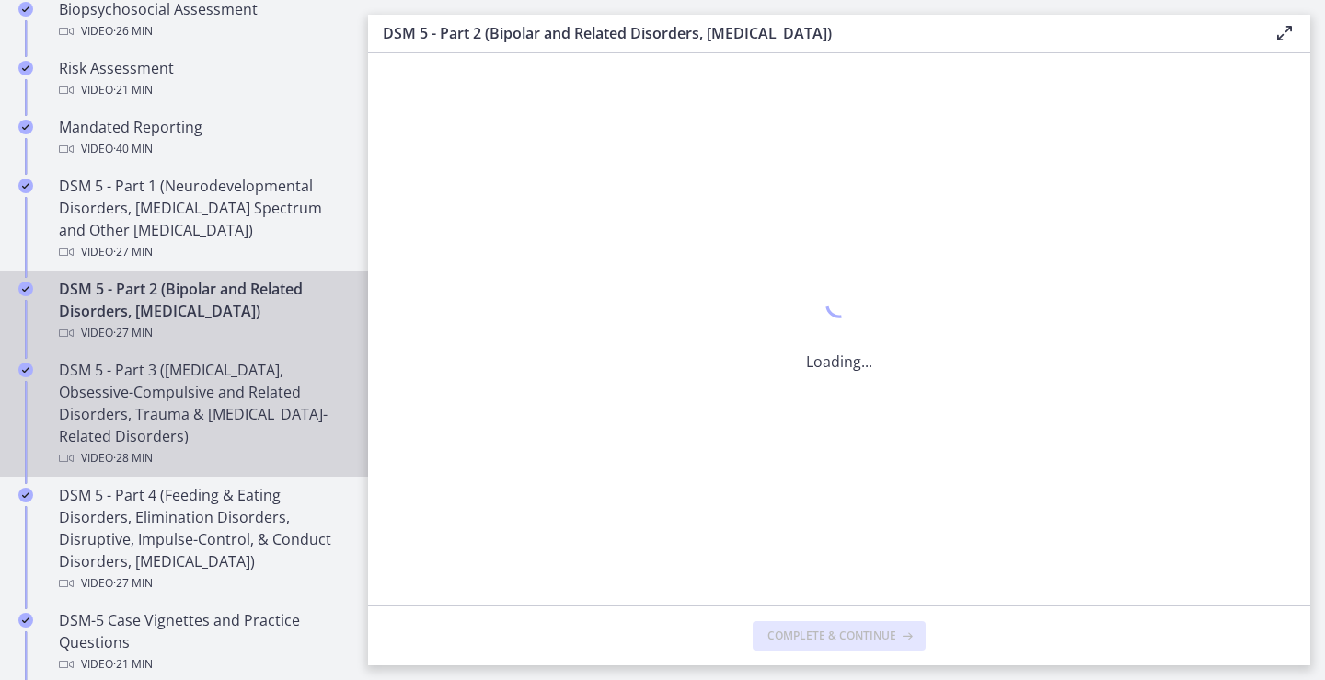  Describe the element at coordinates (202, 138) in the screenshot. I see `div: Mandated Reporting` at that location.